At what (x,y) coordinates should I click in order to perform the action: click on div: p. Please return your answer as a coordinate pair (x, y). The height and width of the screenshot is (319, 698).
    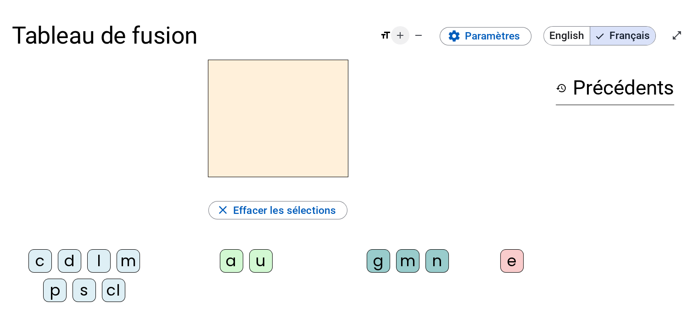
    Looking at the image, I should click on (55, 290).